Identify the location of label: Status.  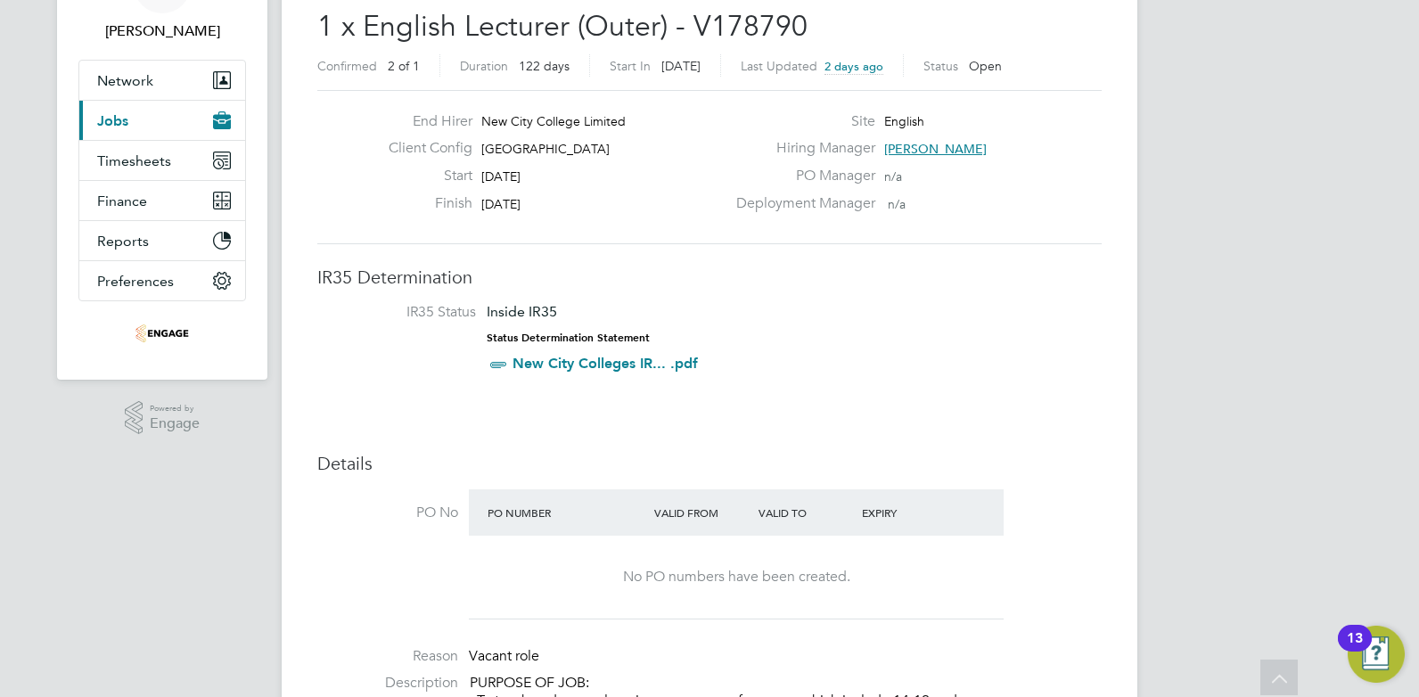
(940, 66).